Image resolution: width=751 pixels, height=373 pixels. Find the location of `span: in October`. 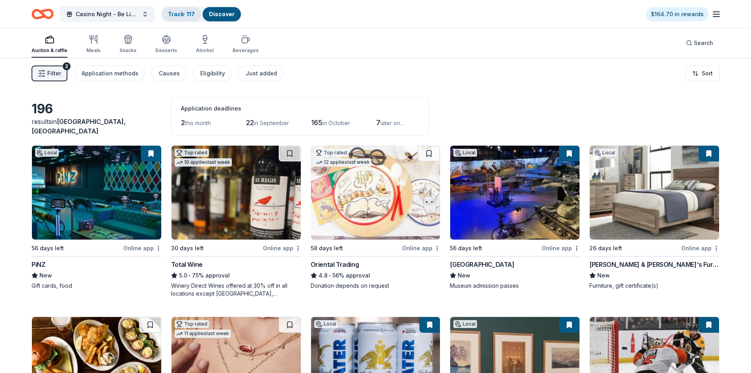

span: in October is located at coordinates (336, 123).